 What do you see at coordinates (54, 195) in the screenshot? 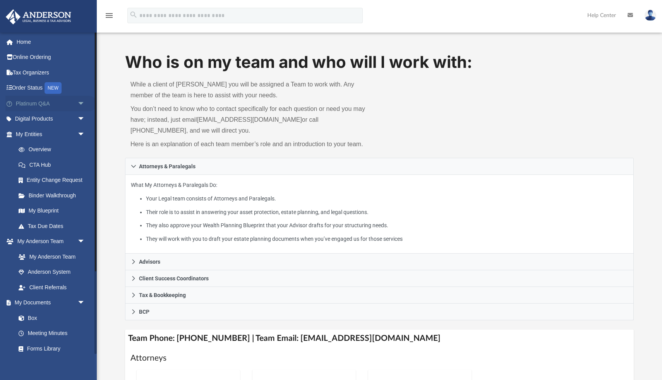
I see `a: Binder Walkthrough` at bounding box center [54, 195].